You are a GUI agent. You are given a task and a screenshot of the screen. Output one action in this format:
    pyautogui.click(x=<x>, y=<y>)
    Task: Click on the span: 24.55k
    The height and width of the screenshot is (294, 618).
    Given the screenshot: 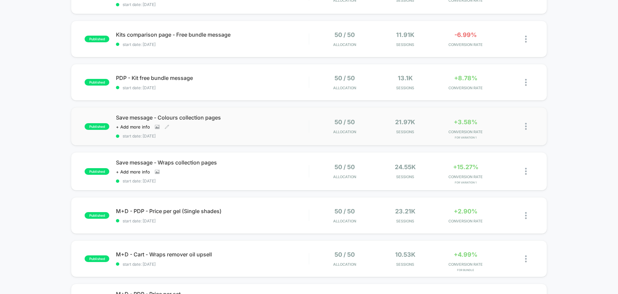 What is the action you would take?
    pyautogui.click(x=405, y=167)
    